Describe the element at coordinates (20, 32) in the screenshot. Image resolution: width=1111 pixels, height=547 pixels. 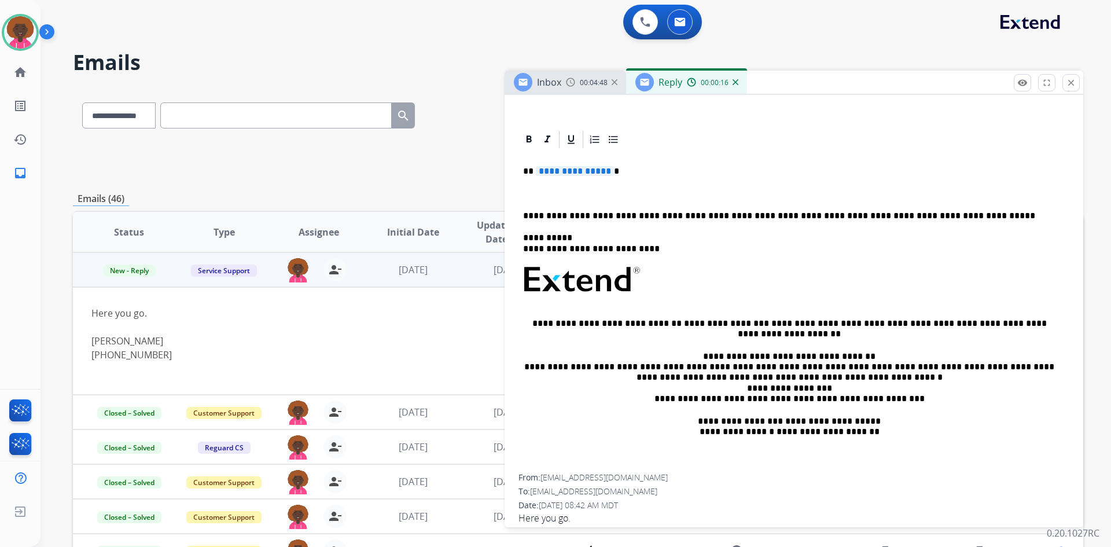
I see `img: avatar` at that location.